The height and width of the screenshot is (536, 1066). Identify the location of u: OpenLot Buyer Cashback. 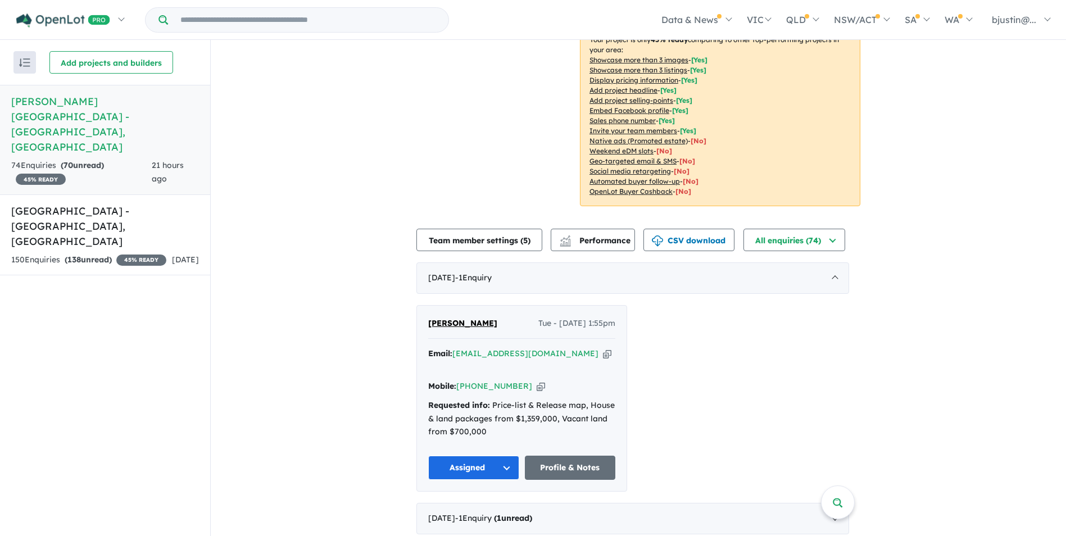
(631, 191).